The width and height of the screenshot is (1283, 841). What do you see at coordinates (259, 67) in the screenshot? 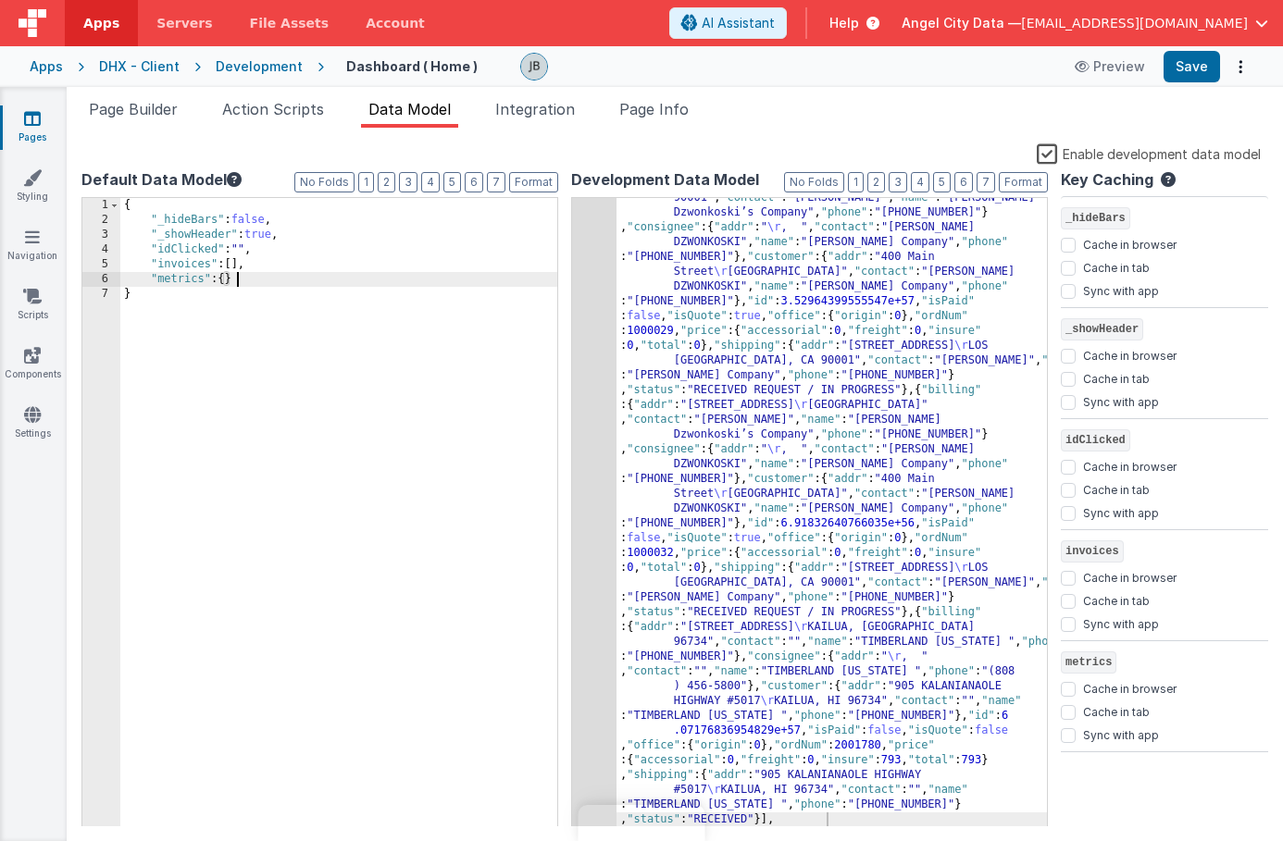
I see `div: Development` at bounding box center [259, 67].